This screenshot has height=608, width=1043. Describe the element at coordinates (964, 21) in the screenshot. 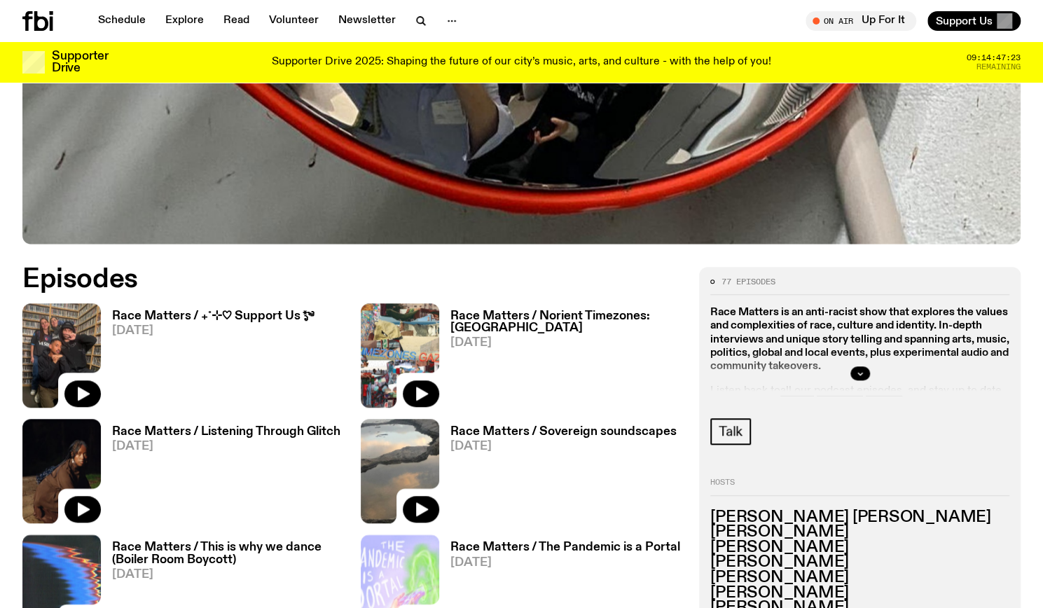

I see `span: Support Us` at that location.